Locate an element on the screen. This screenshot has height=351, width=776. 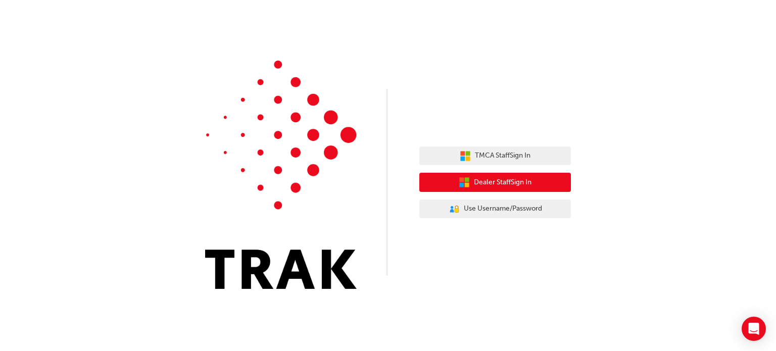
span: Use Username/Password is located at coordinates (502, 209).